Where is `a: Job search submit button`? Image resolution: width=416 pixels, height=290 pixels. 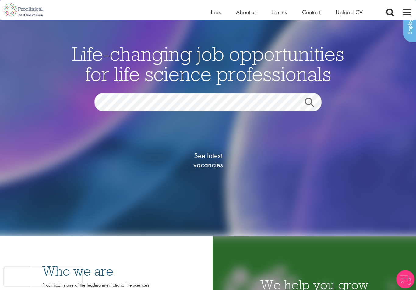
a: Job search submit button is located at coordinates (313, 103).